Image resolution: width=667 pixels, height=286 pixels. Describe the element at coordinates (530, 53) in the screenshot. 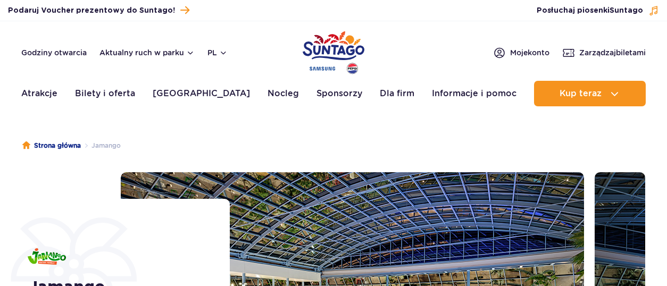

I see `span: Moje konto` at that location.